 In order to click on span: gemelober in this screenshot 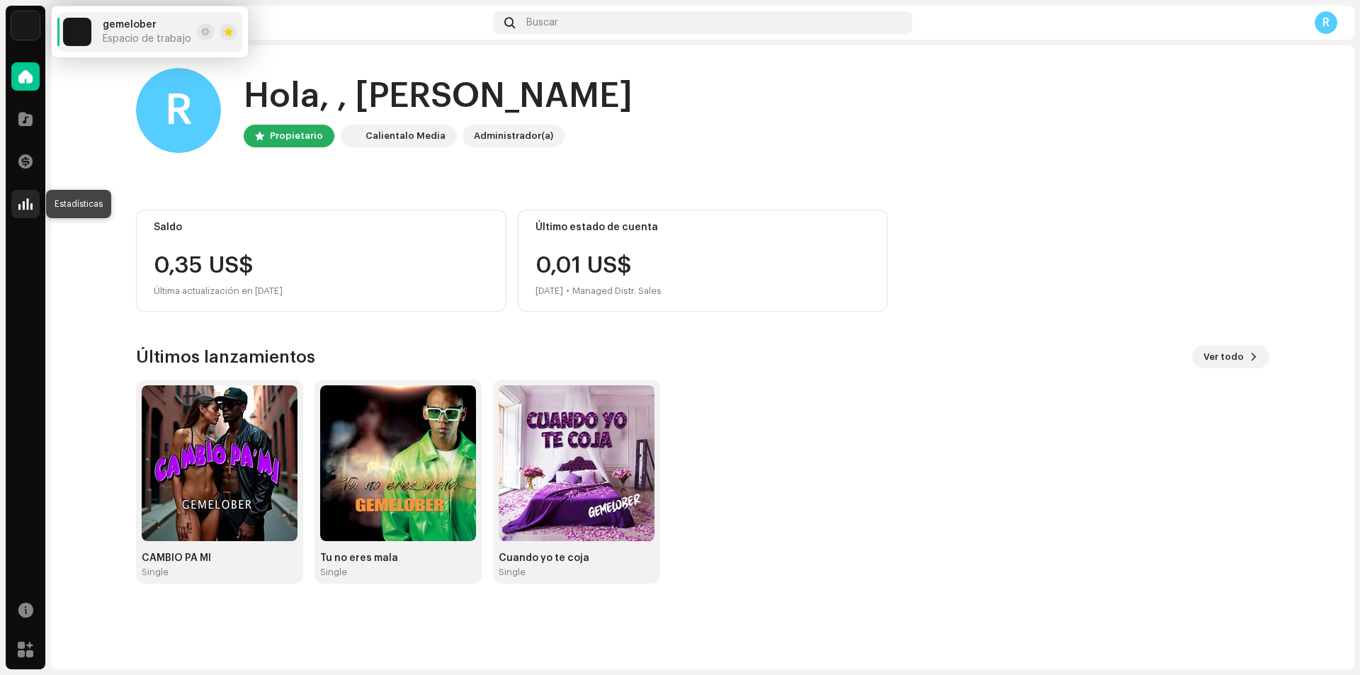, I will do `click(130, 25)`.